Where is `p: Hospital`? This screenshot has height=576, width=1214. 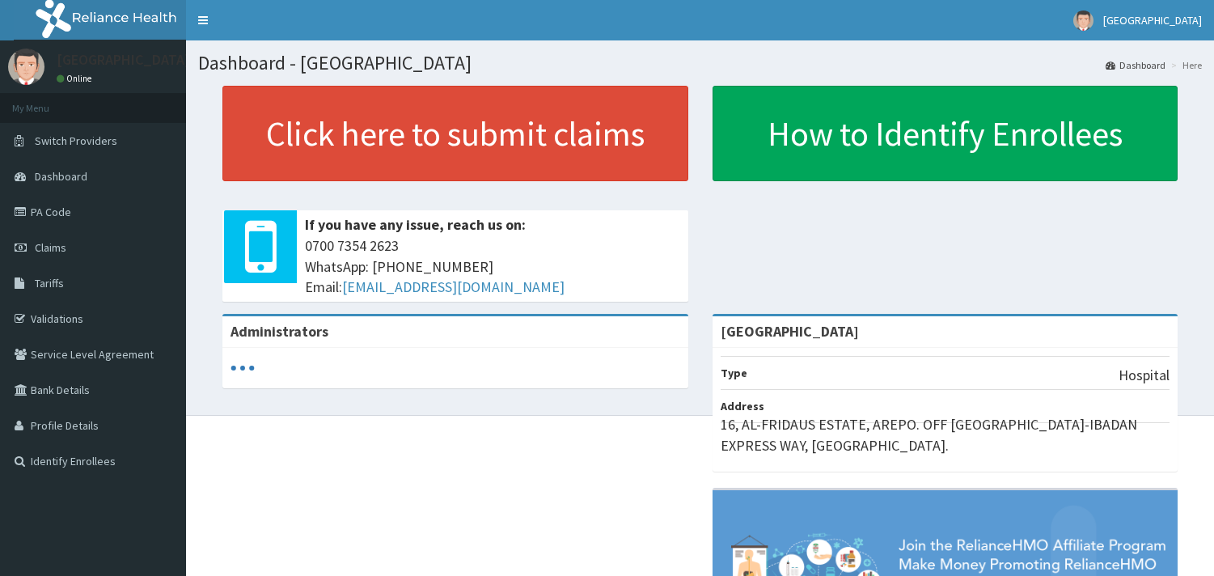 p: Hospital is located at coordinates (1143, 375).